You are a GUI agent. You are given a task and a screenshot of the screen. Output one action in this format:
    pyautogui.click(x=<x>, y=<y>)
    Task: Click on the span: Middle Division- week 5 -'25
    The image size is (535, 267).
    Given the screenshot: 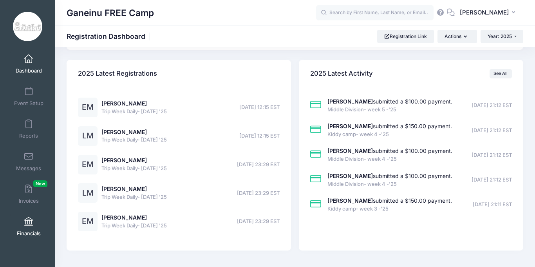 What is the action you would take?
    pyautogui.click(x=390, y=110)
    